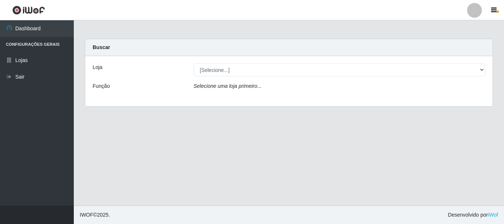  Describe the element at coordinates (473, 215) in the screenshot. I see `span: Desenvolvido por` at that location.